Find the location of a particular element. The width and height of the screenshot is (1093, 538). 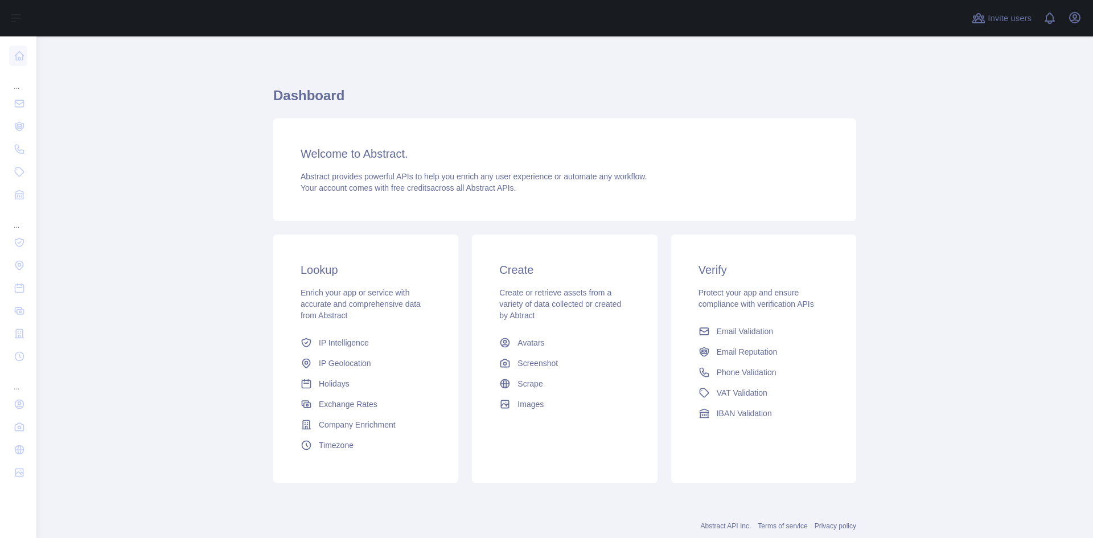

a: IP Intelligence is located at coordinates (366, 343).